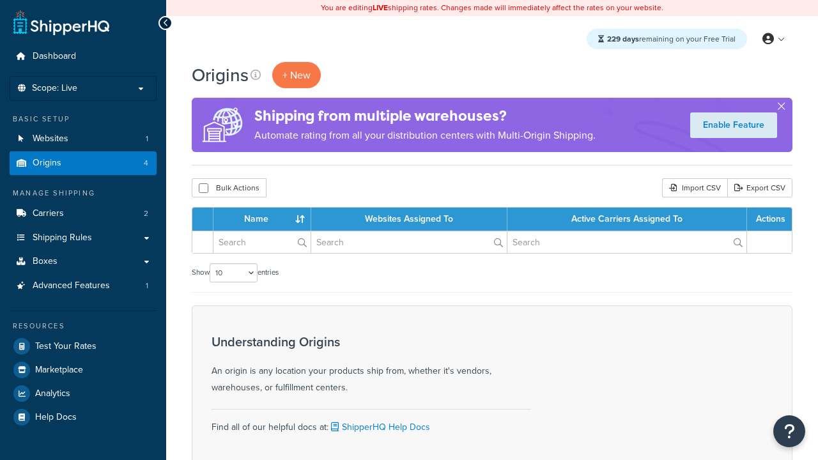 Image resolution: width=818 pixels, height=460 pixels. I want to click on button: Bulk Actions, so click(229, 188).